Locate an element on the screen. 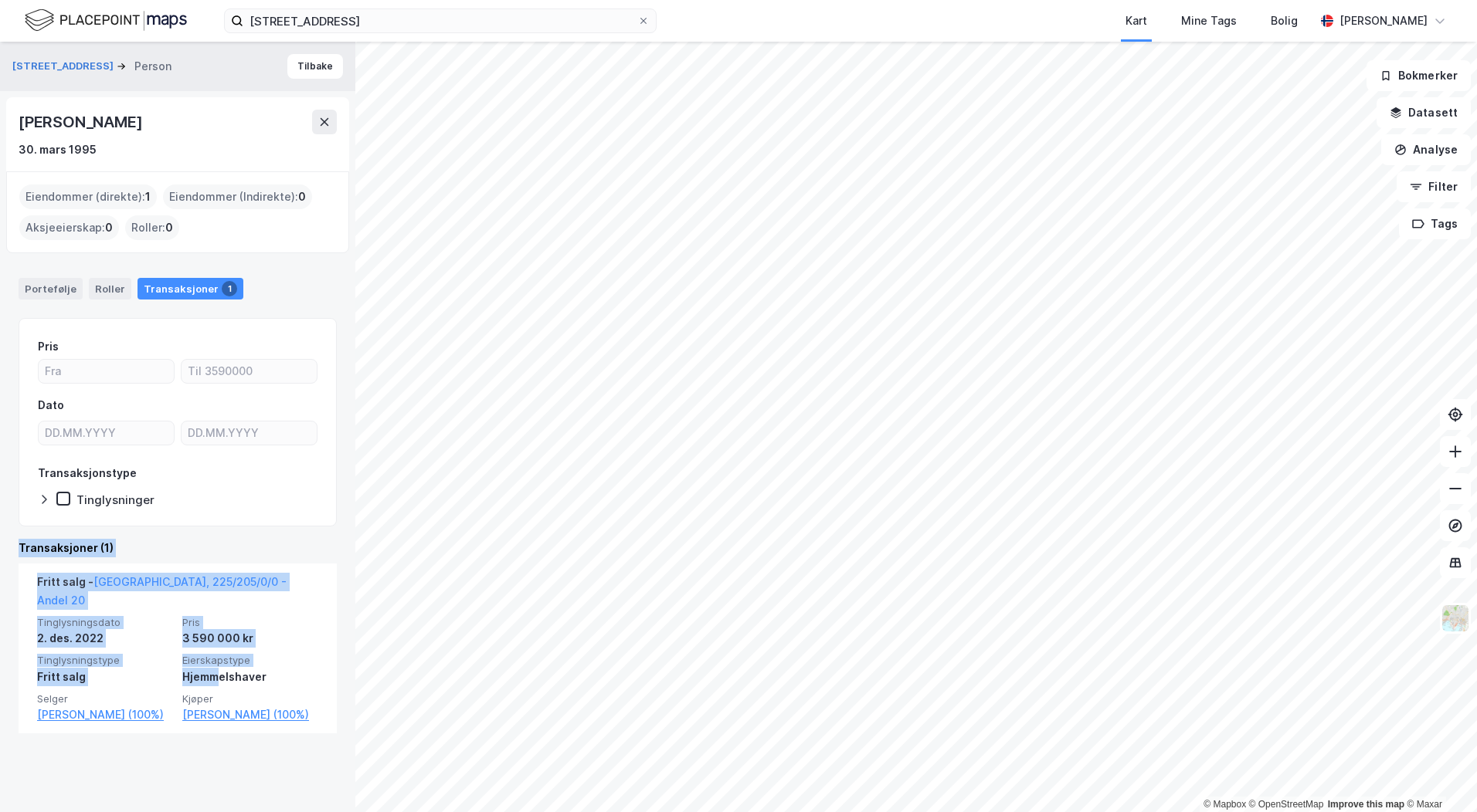 This screenshot has width=1477, height=812. div: Person is located at coordinates (153, 66).